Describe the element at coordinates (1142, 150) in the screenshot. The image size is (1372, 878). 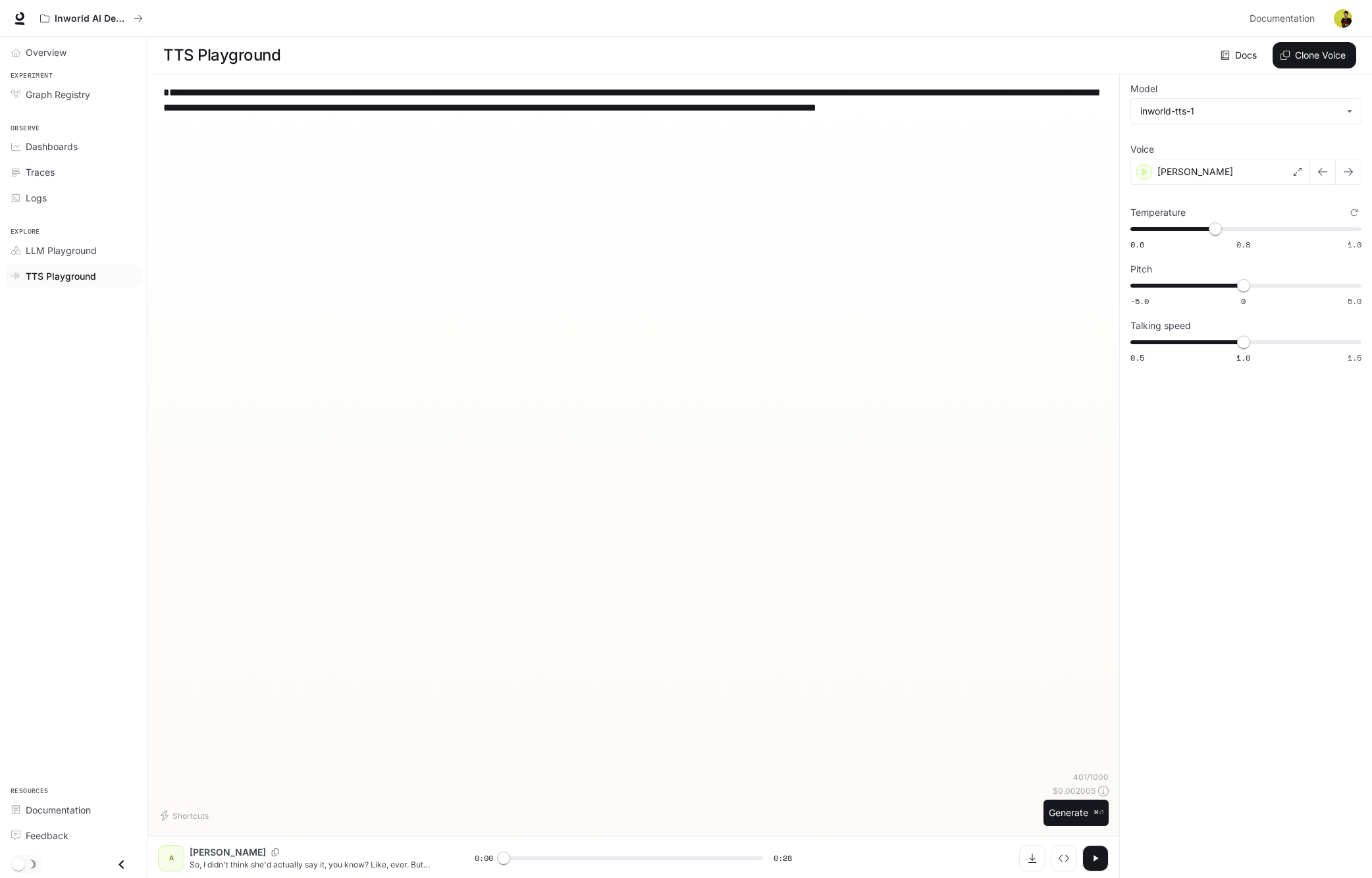
I see `p: Voice` at that location.